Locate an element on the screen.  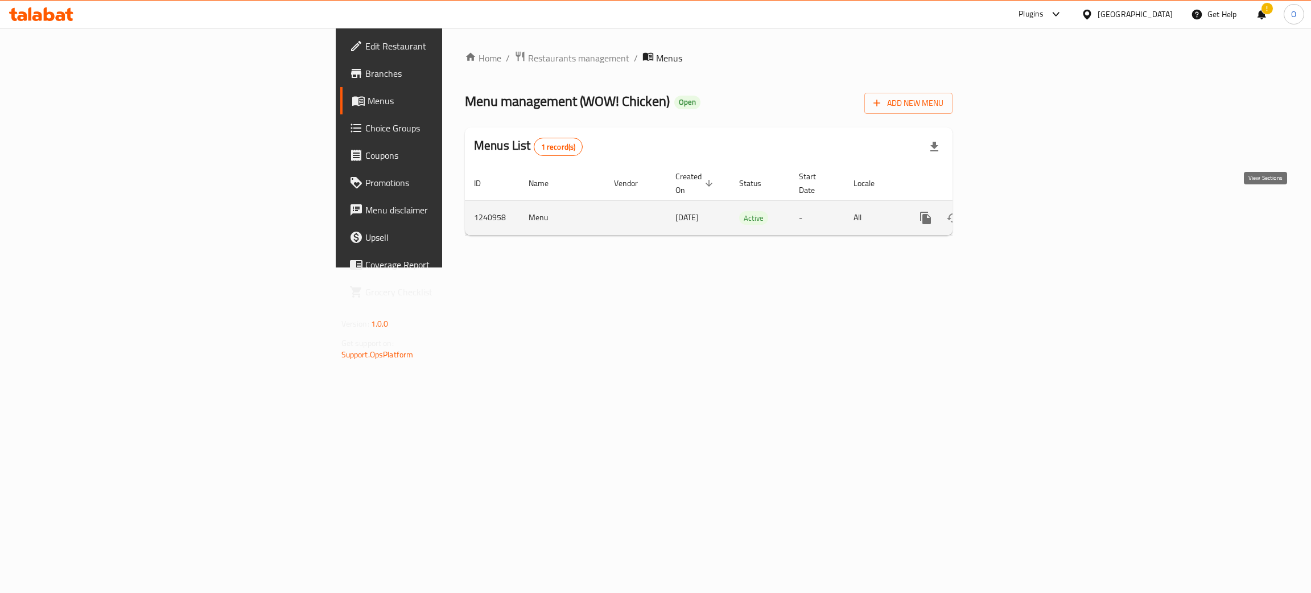
button: Add New Menu is located at coordinates (908, 103).